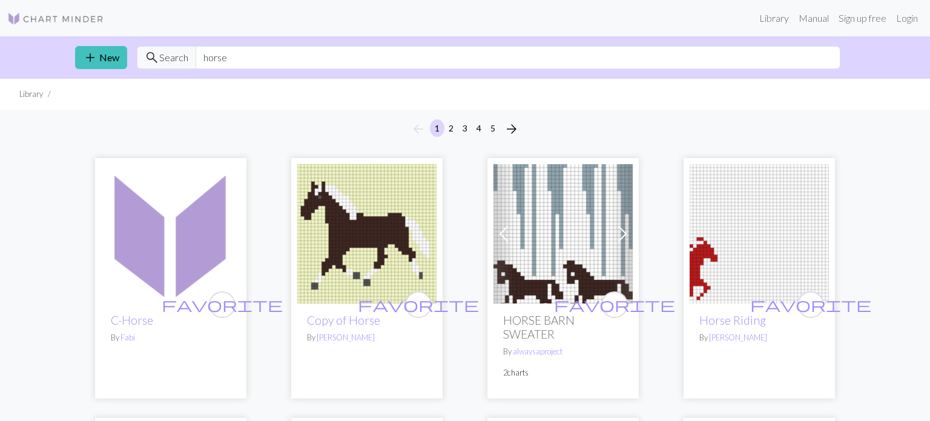 Image resolution: width=930 pixels, height=421 pixels. Describe the element at coordinates (56, 19) in the screenshot. I see `img: Logo` at that location.